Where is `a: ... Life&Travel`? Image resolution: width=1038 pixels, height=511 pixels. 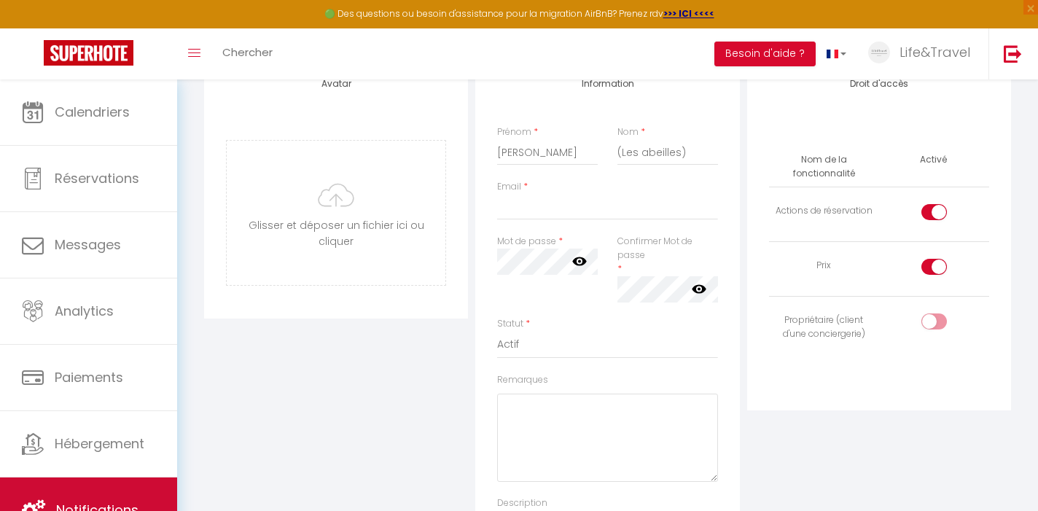
a: ... Life&Travel is located at coordinates (923, 54).